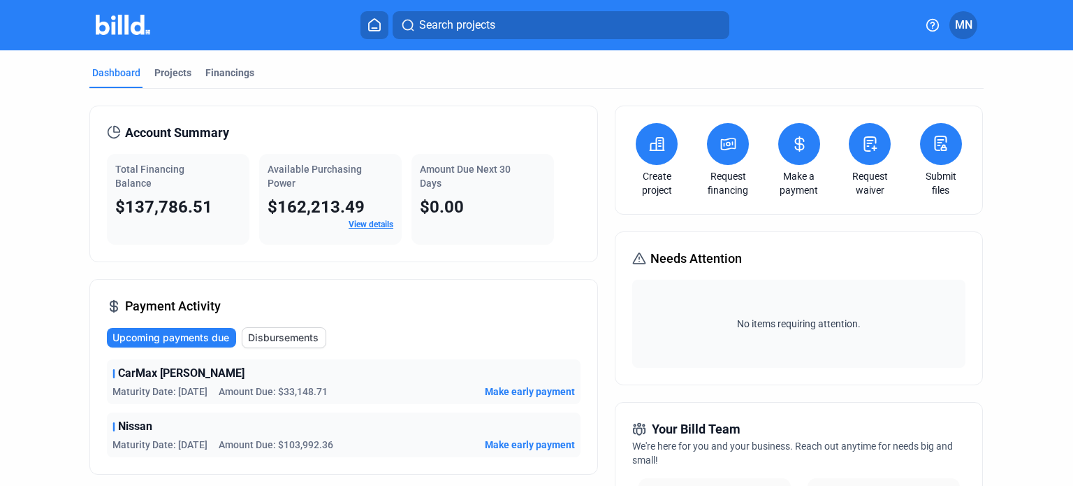 Image resolution: width=1073 pixels, height=486 pixels. What do you see at coordinates (135, 426) in the screenshot?
I see `span: Nissan` at bounding box center [135, 426].